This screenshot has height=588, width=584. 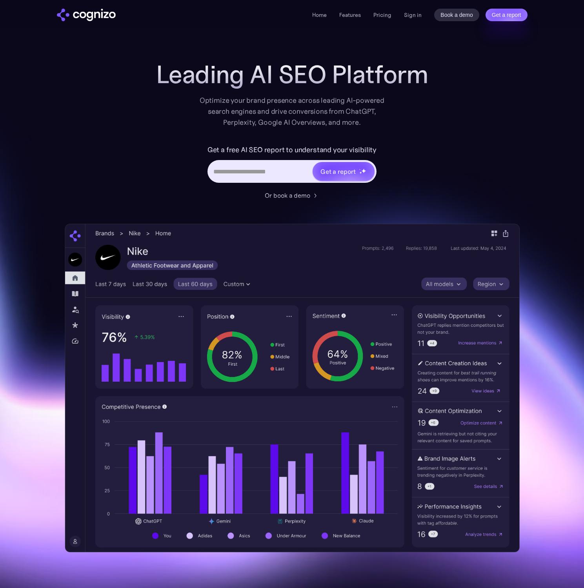 What do you see at coordinates (292, 111) in the screenshot?
I see `div: Optimize your brand presence across leading AI-powered search engines and drive conversions from ...` at bounding box center [292, 111].